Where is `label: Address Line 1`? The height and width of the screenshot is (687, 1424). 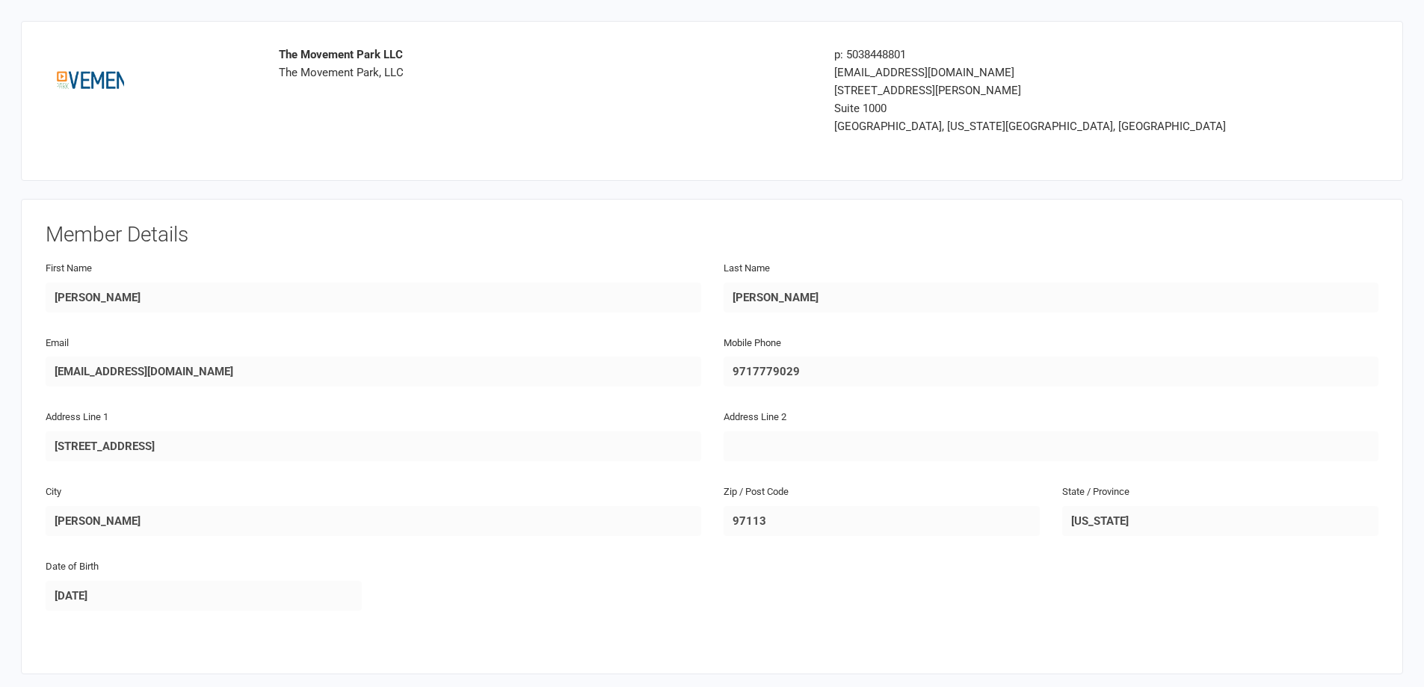
label: Address Line 1 is located at coordinates (77, 417).